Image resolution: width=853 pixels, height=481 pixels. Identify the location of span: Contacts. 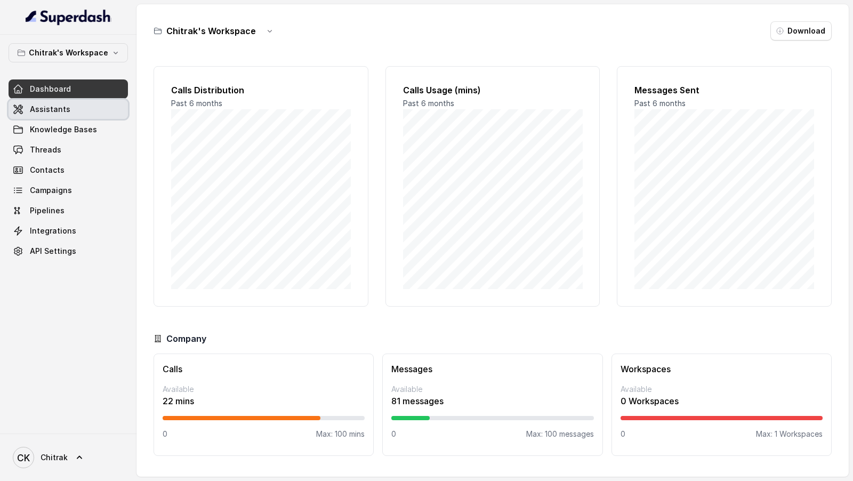
(47, 170).